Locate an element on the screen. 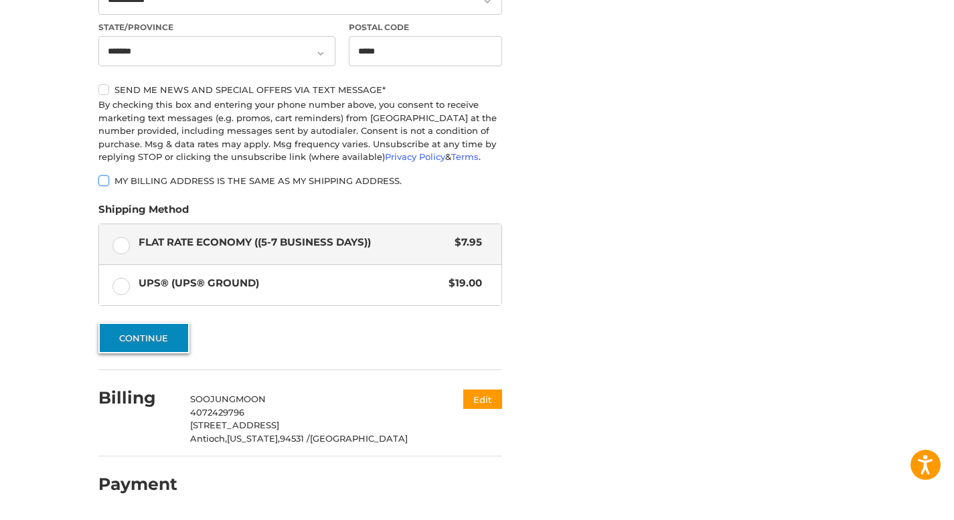  span: MOON is located at coordinates (250, 399).